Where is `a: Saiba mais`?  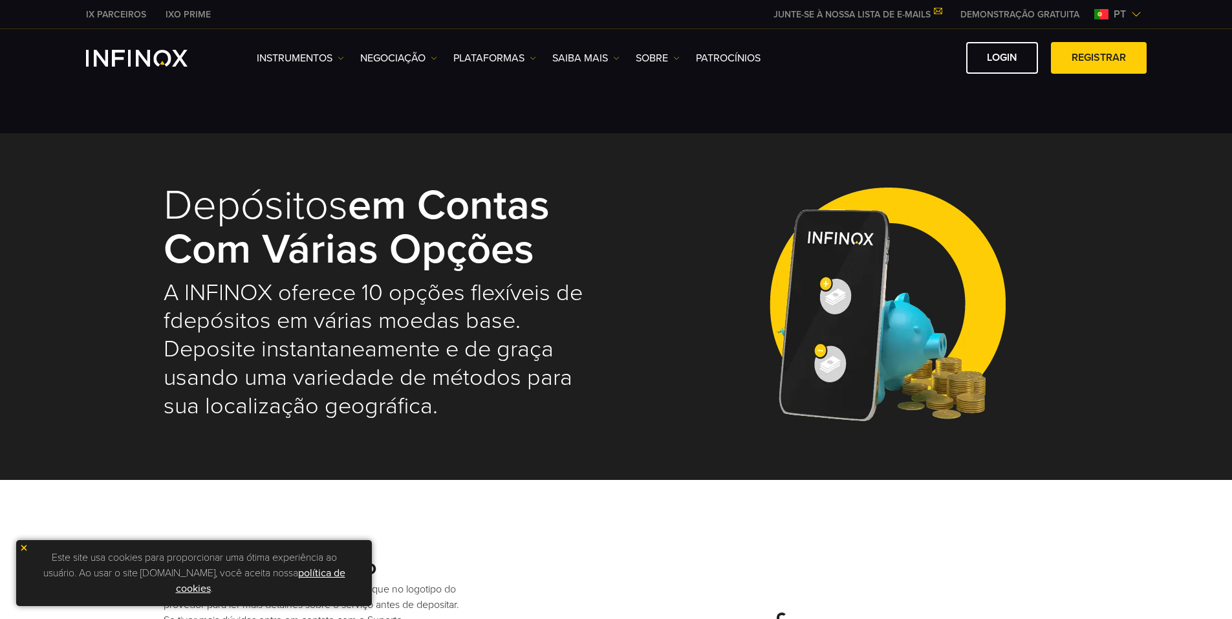 a: Saiba mais is located at coordinates (586, 58).